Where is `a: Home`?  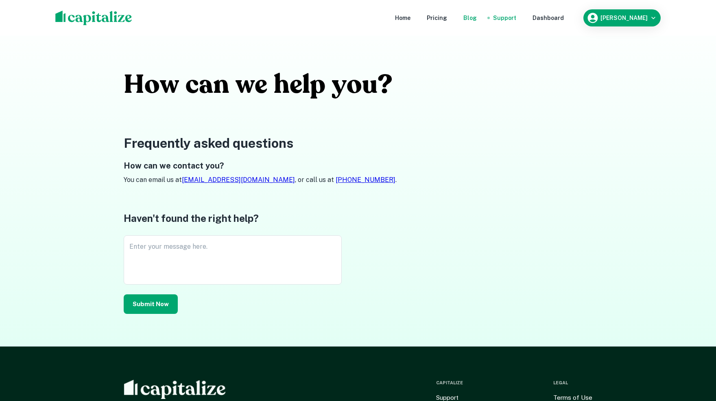 a: Home is located at coordinates (403, 18).